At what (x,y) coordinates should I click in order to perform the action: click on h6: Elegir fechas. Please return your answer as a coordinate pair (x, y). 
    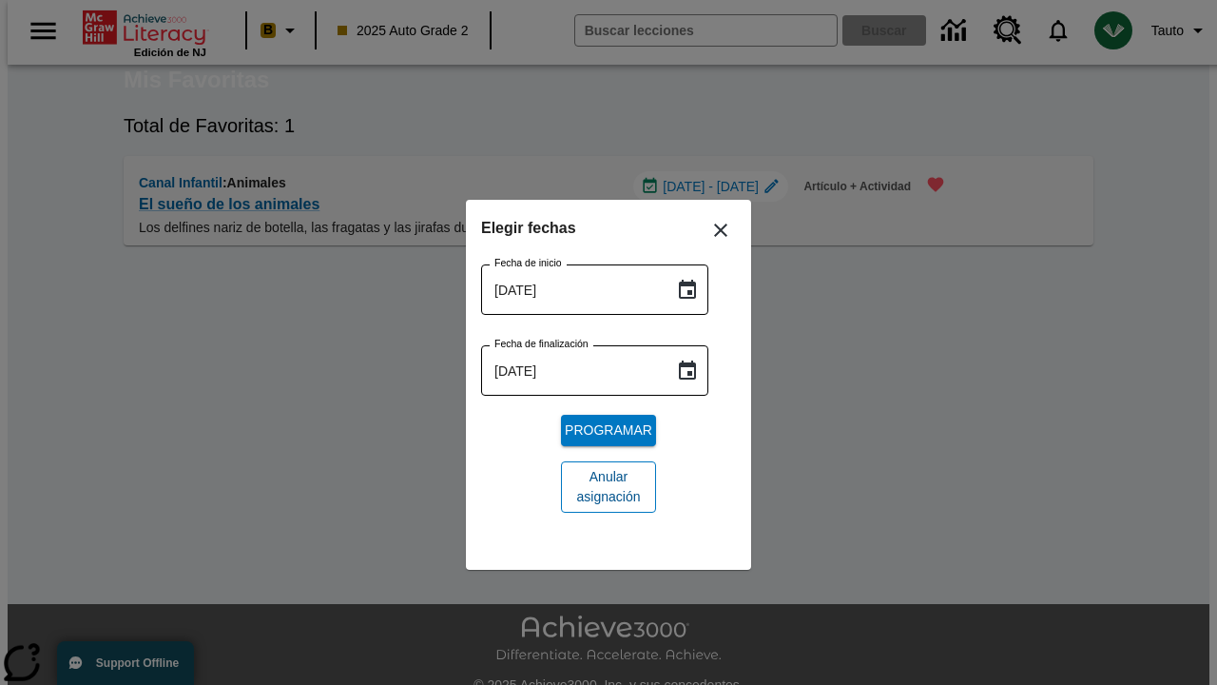
    Looking at the image, I should click on (608, 228).